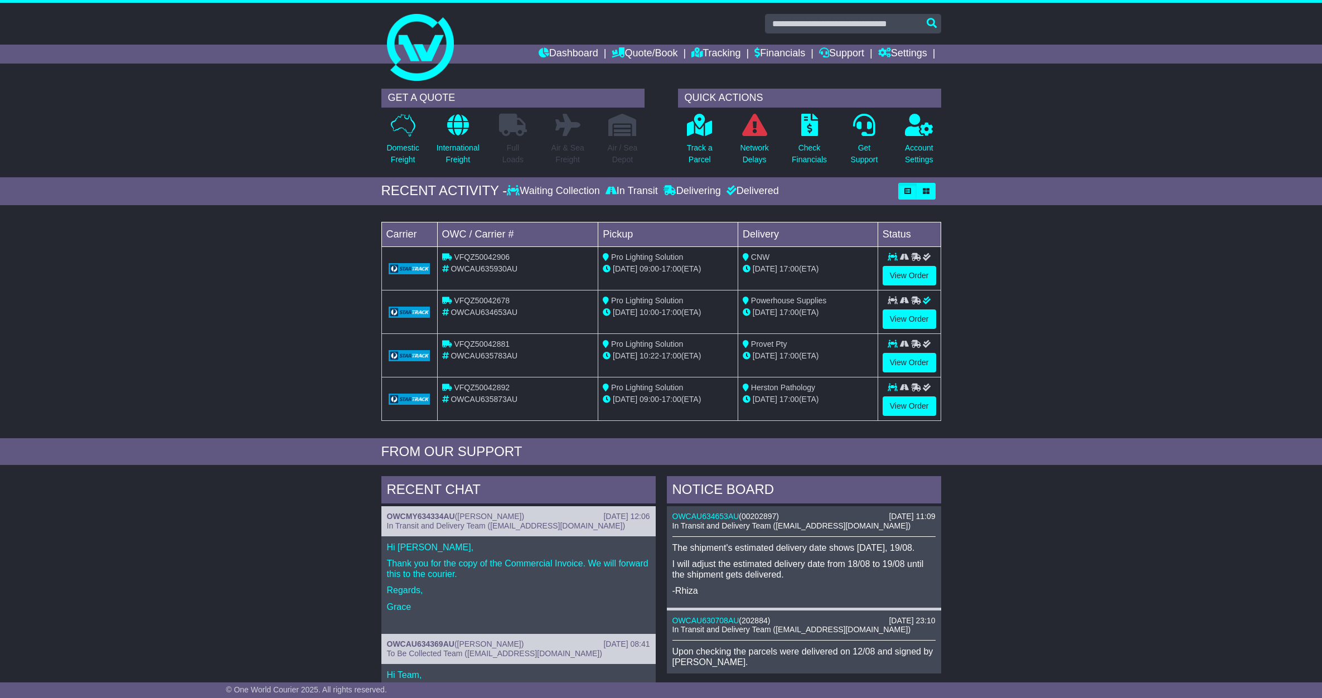 The width and height of the screenshot is (1322, 698). I want to click on a: Financials, so click(779, 54).